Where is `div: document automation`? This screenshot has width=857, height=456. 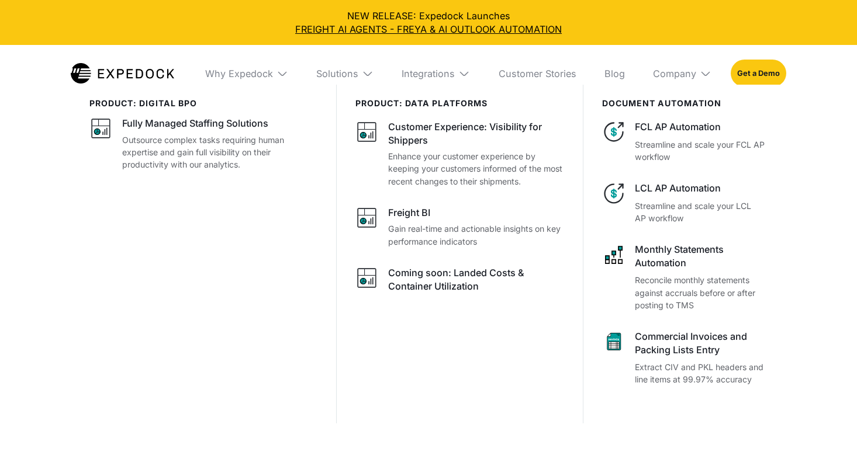
div: document automation is located at coordinates (684, 103).